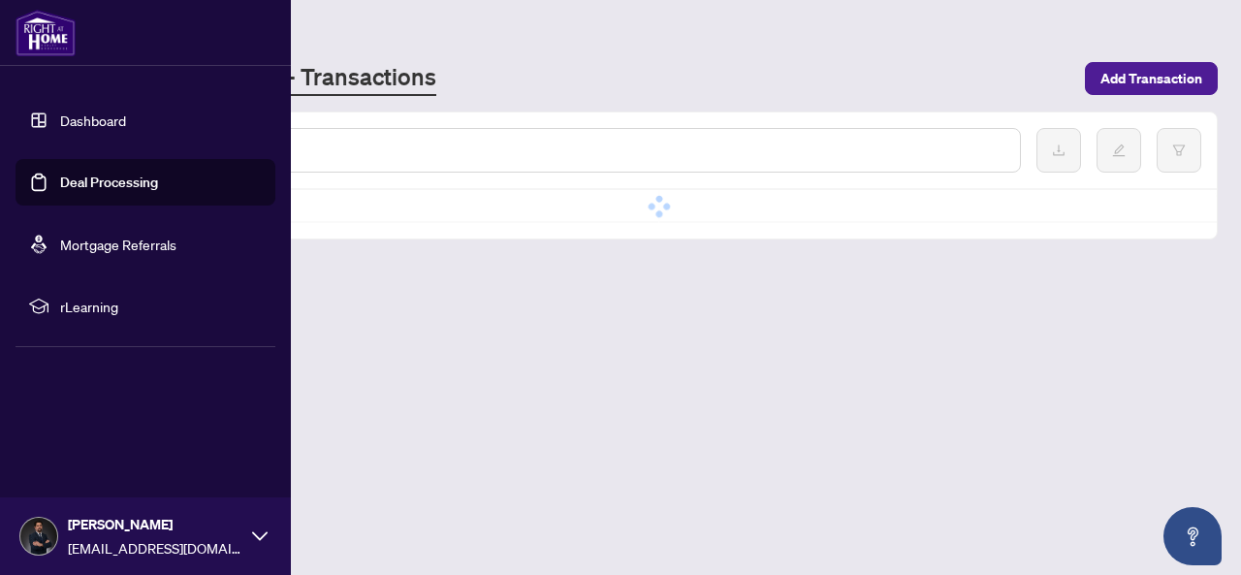 The image size is (1241, 575). Describe the element at coordinates (1059, 150) in the screenshot. I see `button: download` at that location.